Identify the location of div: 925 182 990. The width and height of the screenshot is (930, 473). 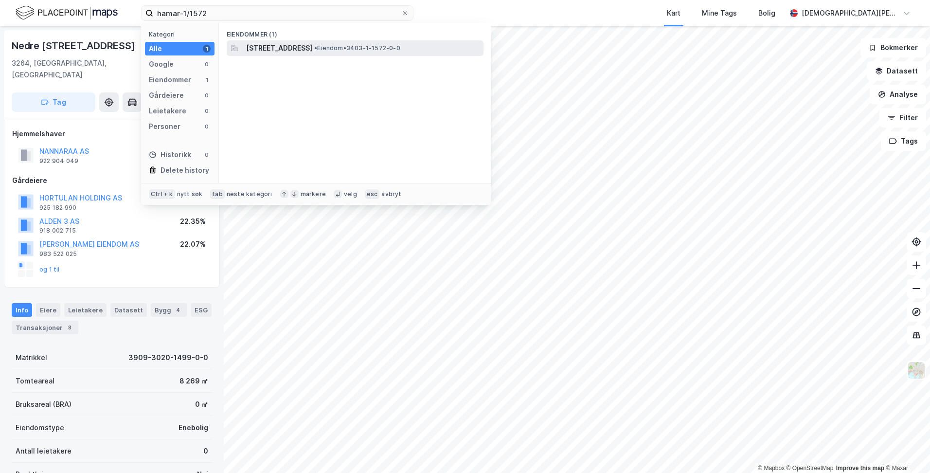
(58, 208).